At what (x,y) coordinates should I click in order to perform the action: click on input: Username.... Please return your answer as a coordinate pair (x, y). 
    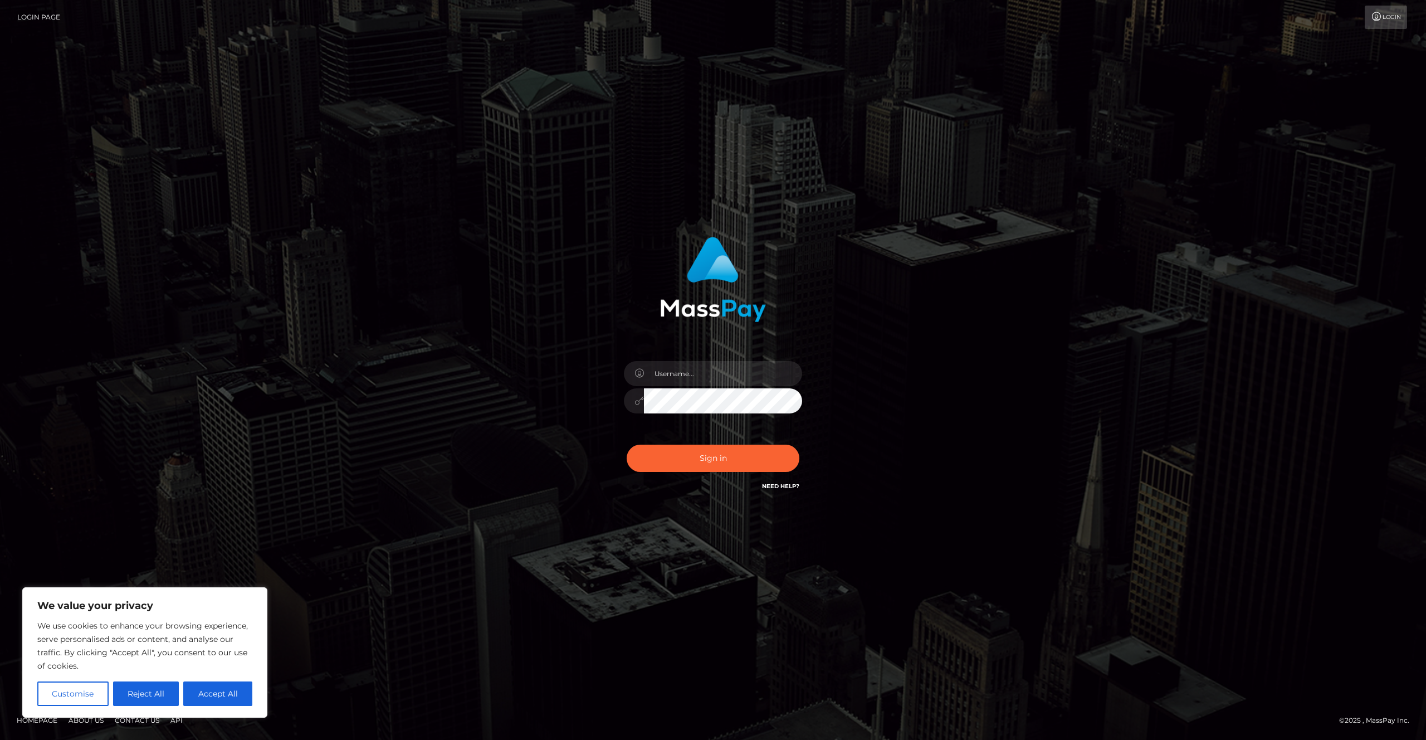
    Looking at the image, I should click on (723, 373).